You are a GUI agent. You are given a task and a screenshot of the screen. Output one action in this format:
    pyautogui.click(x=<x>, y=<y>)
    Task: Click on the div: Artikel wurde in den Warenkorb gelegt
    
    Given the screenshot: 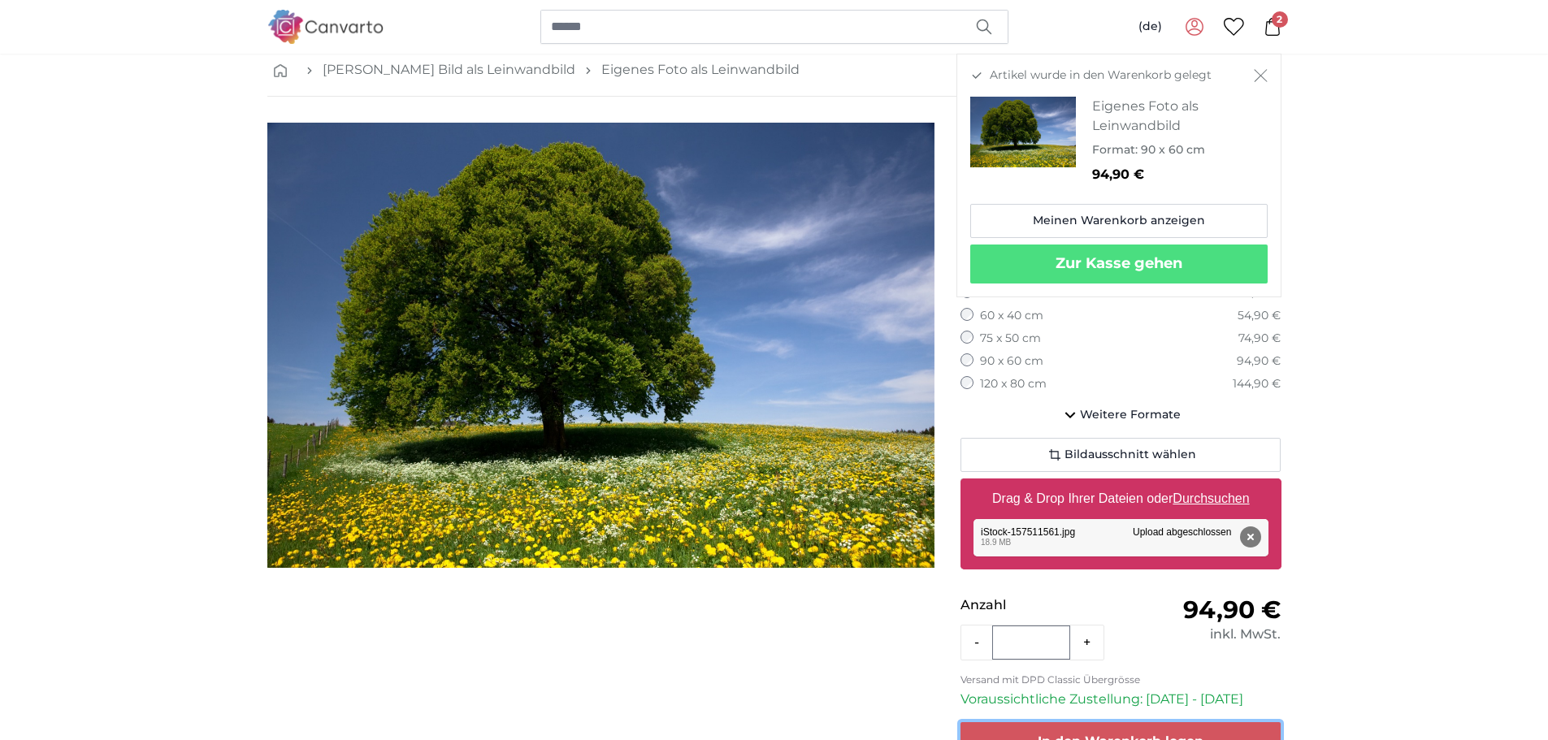 What is the action you would take?
    pyautogui.click(x=1119, y=175)
    